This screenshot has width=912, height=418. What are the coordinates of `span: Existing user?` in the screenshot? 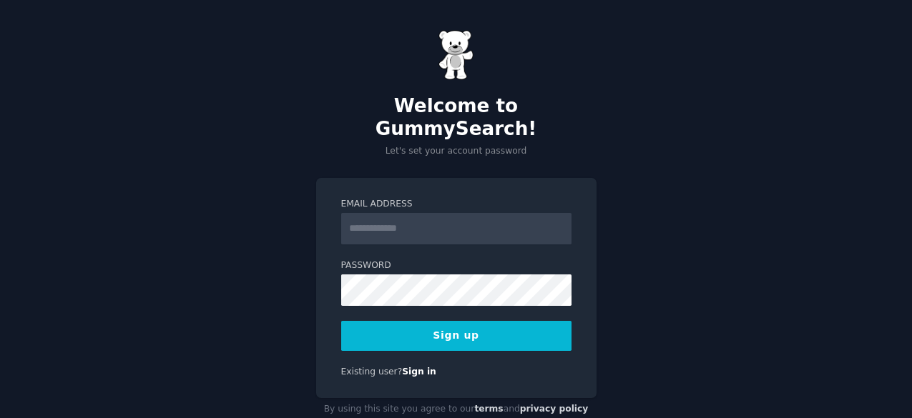 It's located at (372, 372).